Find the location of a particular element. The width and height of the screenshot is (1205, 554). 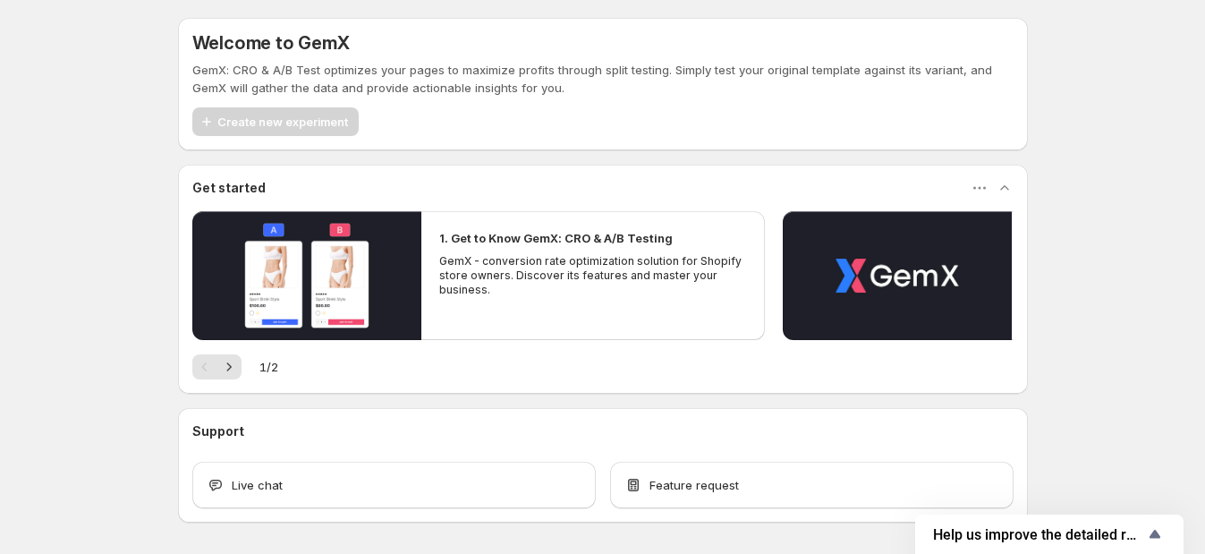

span: Feature request is located at coordinates (694, 485).